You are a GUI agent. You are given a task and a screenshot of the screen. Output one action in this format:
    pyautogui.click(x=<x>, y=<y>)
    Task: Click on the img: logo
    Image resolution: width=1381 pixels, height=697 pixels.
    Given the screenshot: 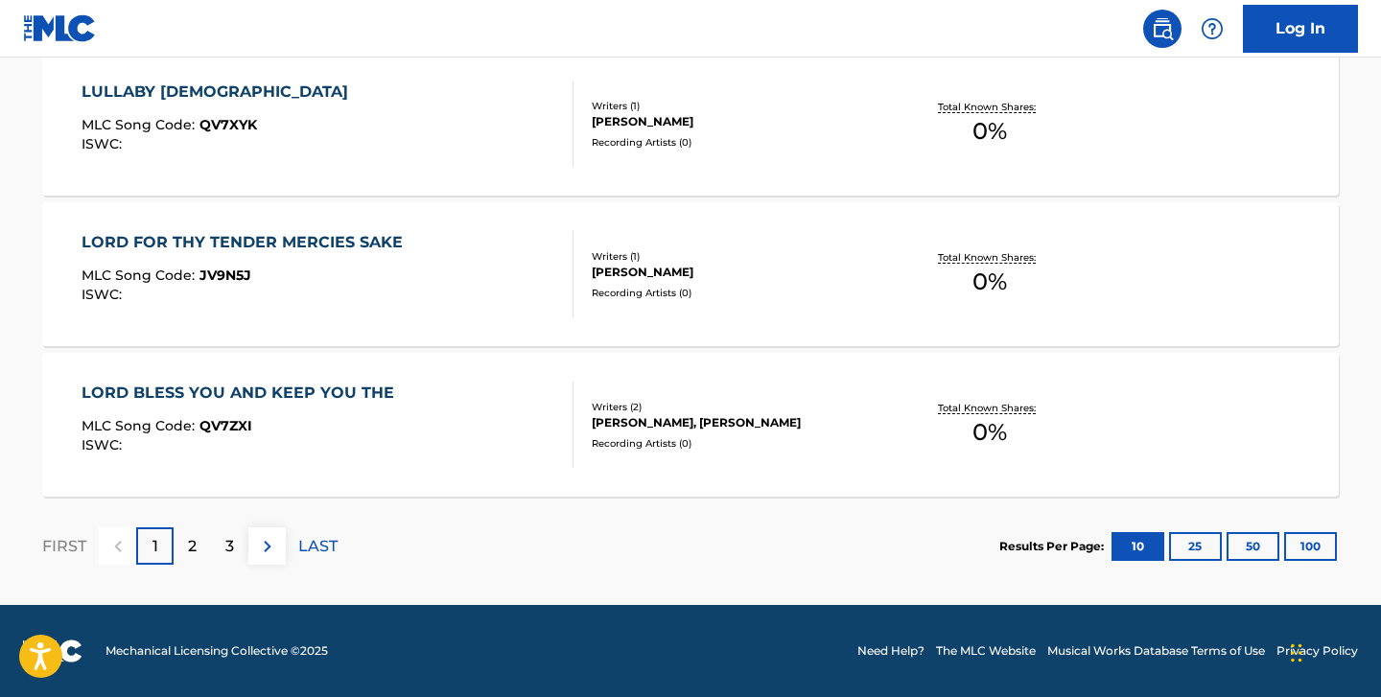 What is the action you would take?
    pyautogui.click(x=53, y=651)
    